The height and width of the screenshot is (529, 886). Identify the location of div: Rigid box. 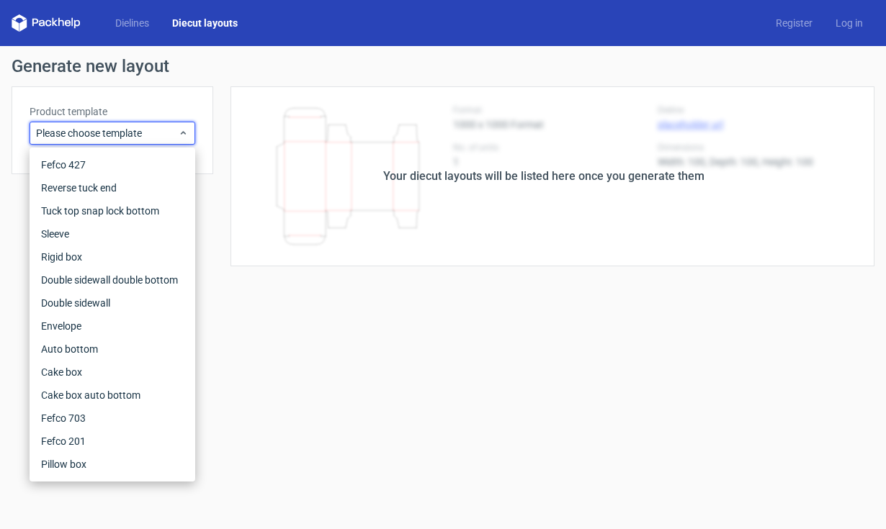
(112, 257).